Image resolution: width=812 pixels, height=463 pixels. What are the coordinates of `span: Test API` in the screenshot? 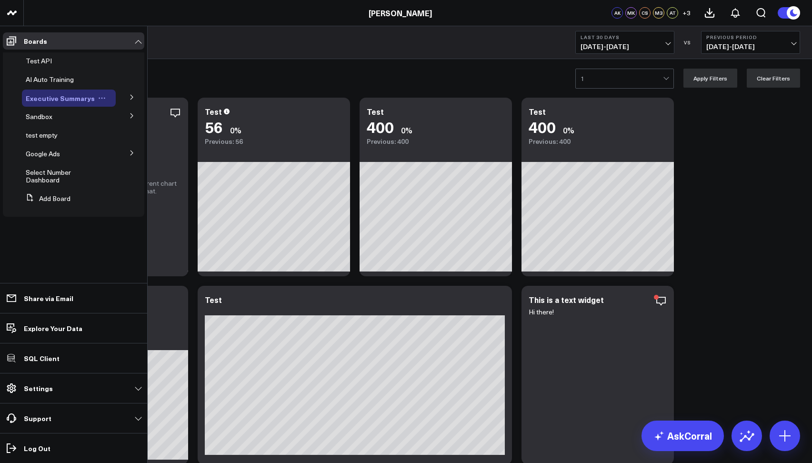 It's located at (39, 60).